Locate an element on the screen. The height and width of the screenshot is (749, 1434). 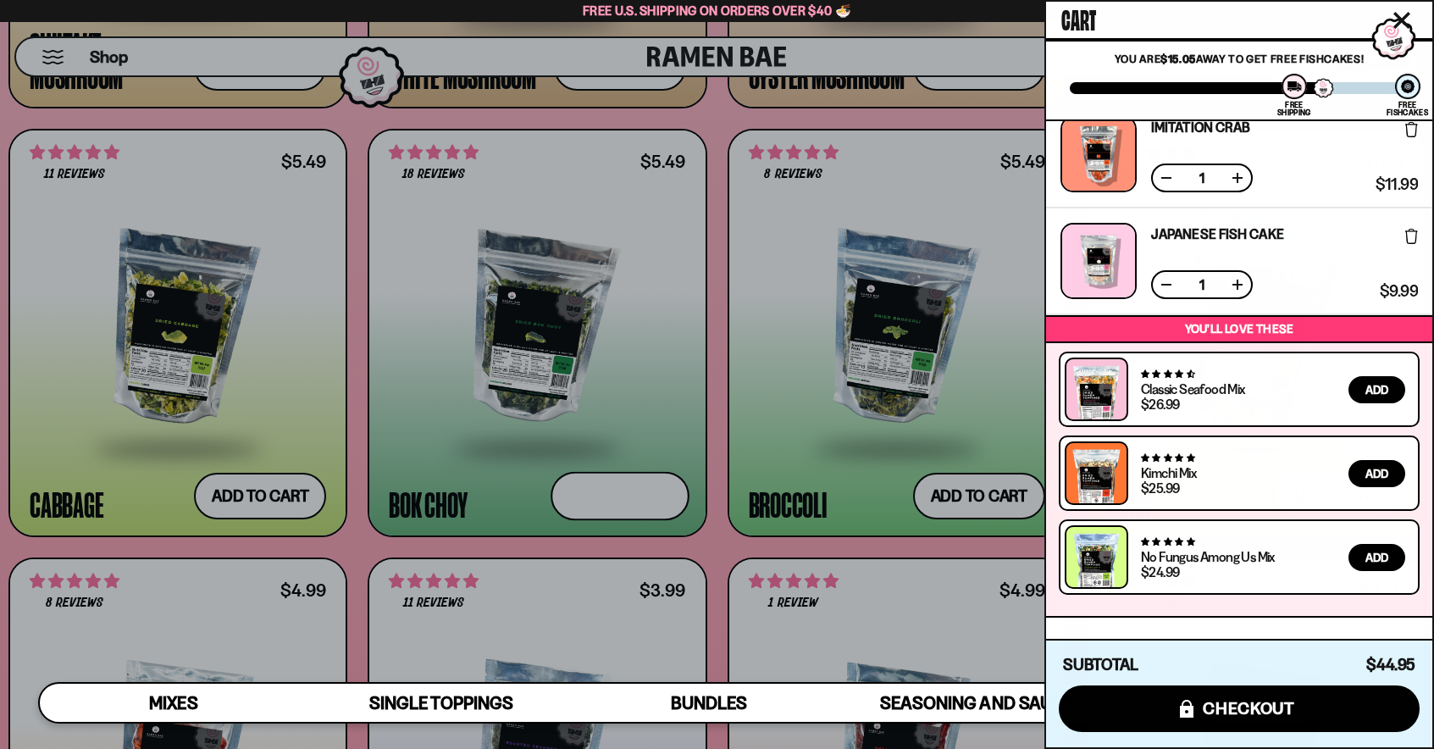
a: Single Toppings is located at coordinates (441, 702).